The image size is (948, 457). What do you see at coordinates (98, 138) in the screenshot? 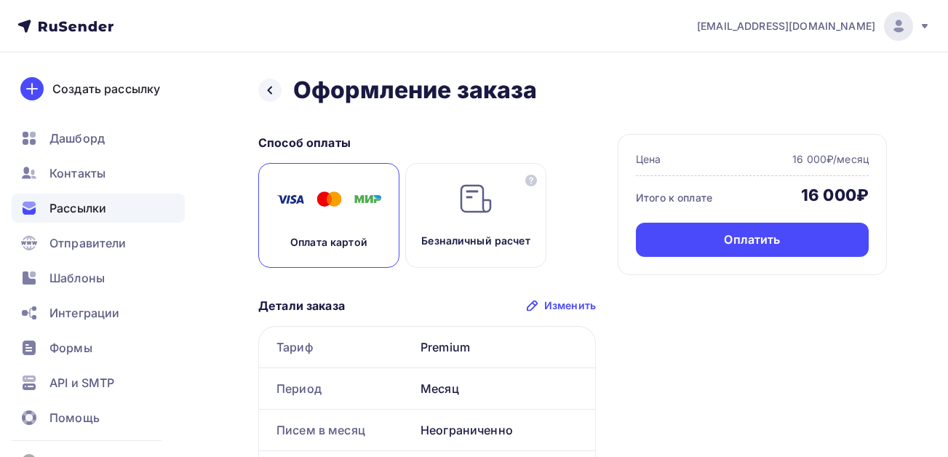
I see `a: Дашборд` at bounding box center [98, 138].